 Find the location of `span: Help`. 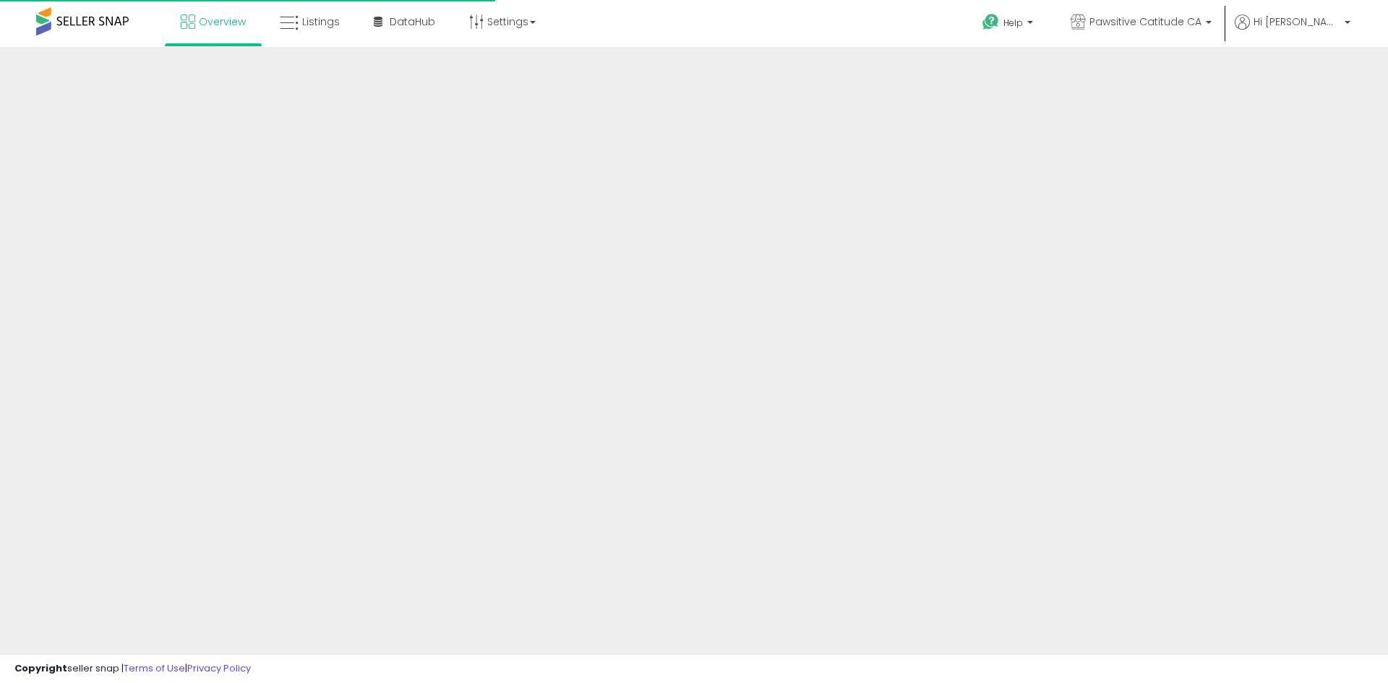

span: Help is located at coordinates (1013, 22).